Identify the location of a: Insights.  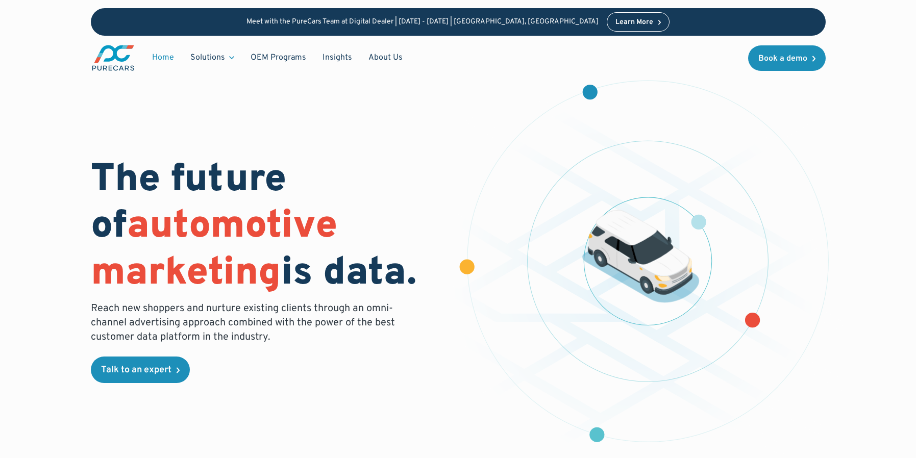
(337, 58).